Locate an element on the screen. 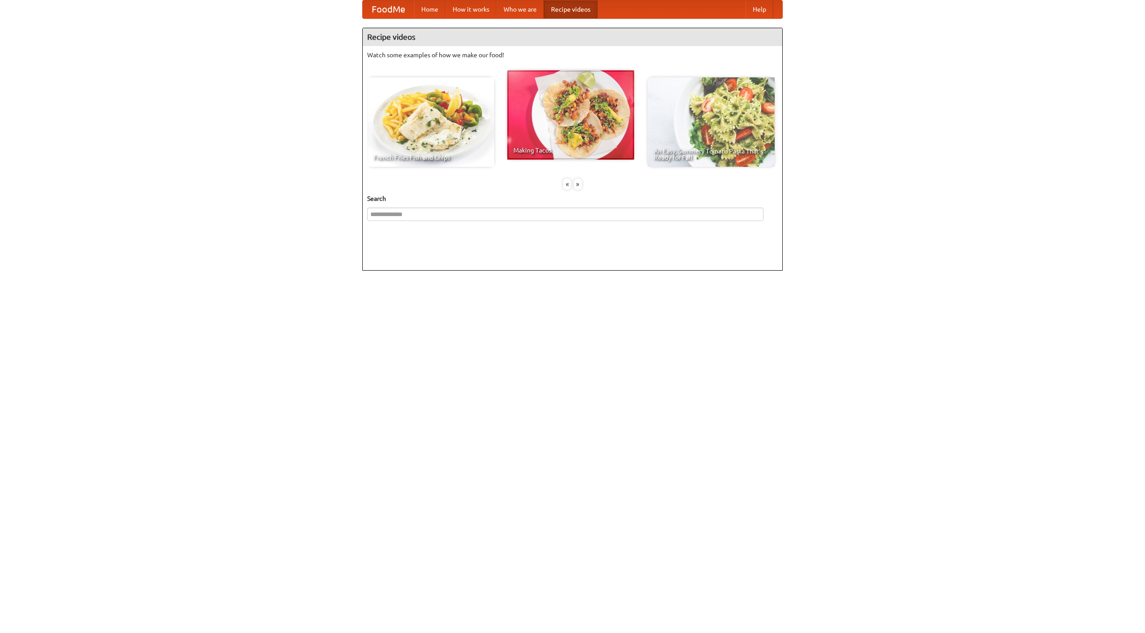  span: An Easy, Summery Tomato Pasta That's Ready for Fall is located at coordinates (711, 154).